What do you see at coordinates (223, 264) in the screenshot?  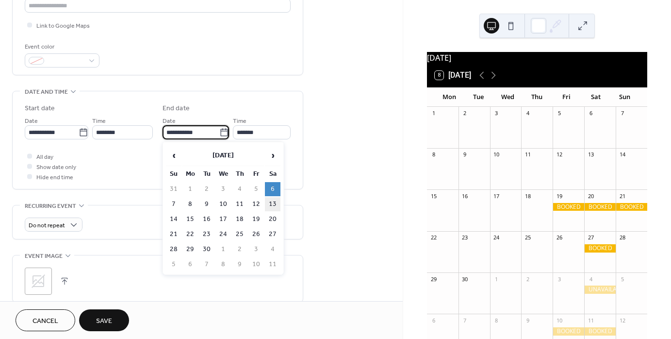 I see `td: 8` at bounding box center [223, 264].